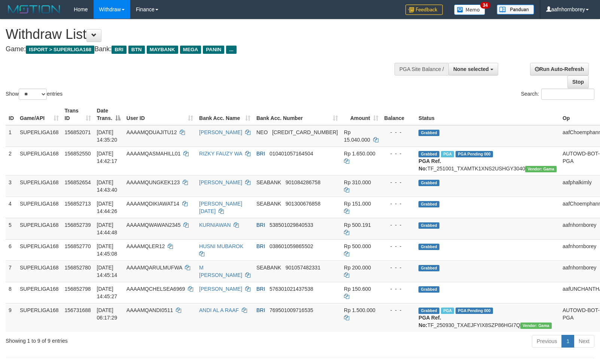 The image size is (600, 364). Describe the element at coordinates (78, 246) in the screenshot. I see `span: 156852770` at that location.